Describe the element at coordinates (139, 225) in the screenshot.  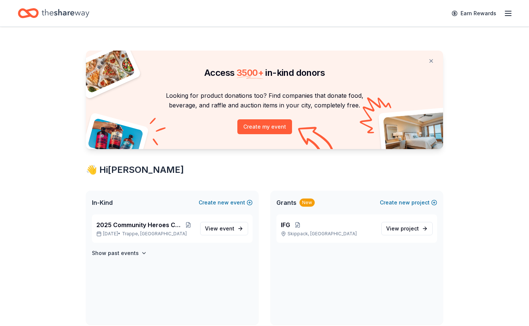
I see `span: 2025 Community Heroes Celebration` at that location.